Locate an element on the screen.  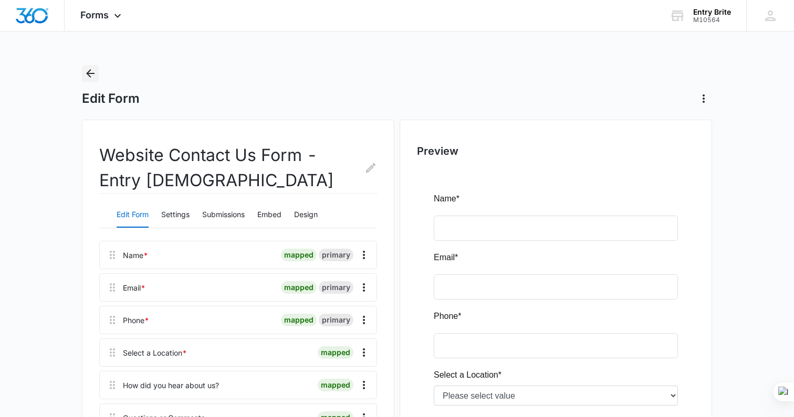
button: Edit Form Name is located at coordinates (371, 168).